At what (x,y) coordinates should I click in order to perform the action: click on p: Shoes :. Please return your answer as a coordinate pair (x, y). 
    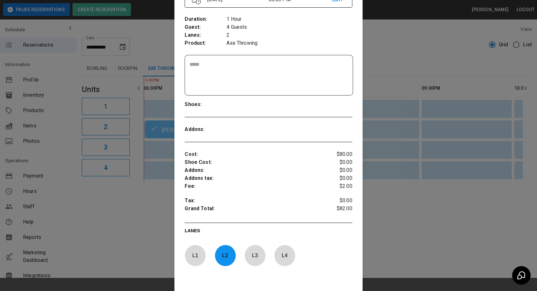
    Looking at the image, I should click on (205, 104).